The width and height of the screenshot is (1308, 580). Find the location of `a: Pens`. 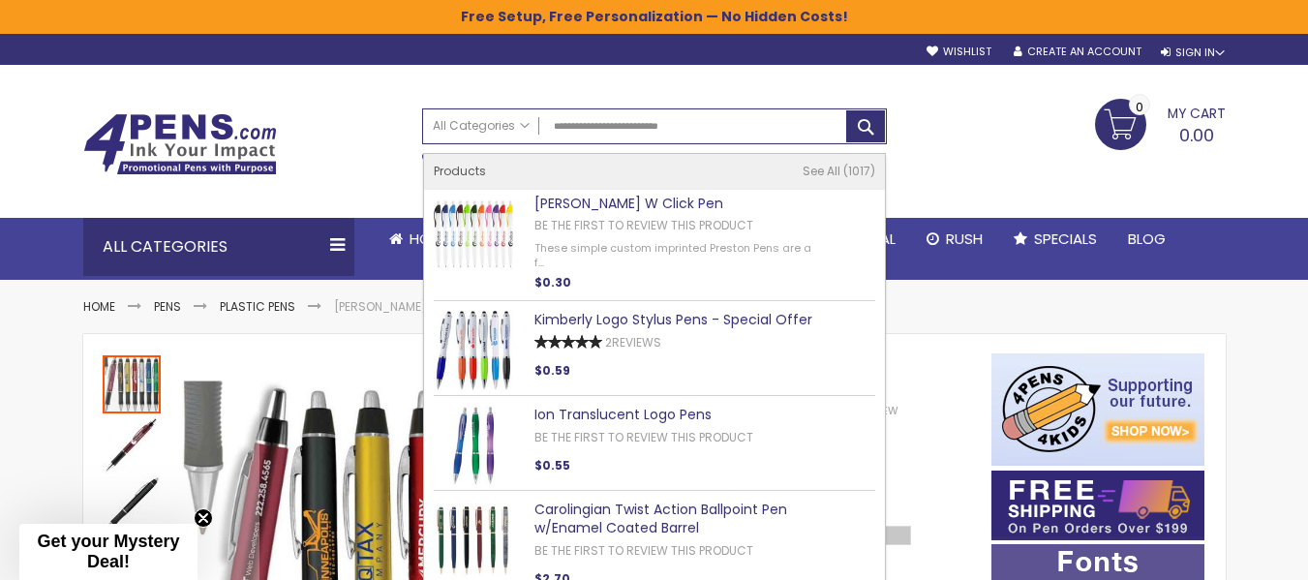

a: Pens is located at coordinates (168, 306).